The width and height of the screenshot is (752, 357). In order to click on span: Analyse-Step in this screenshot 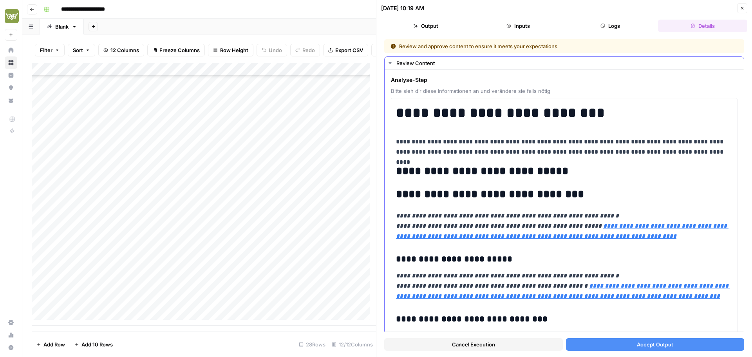, I will do `click(564, 80)`.